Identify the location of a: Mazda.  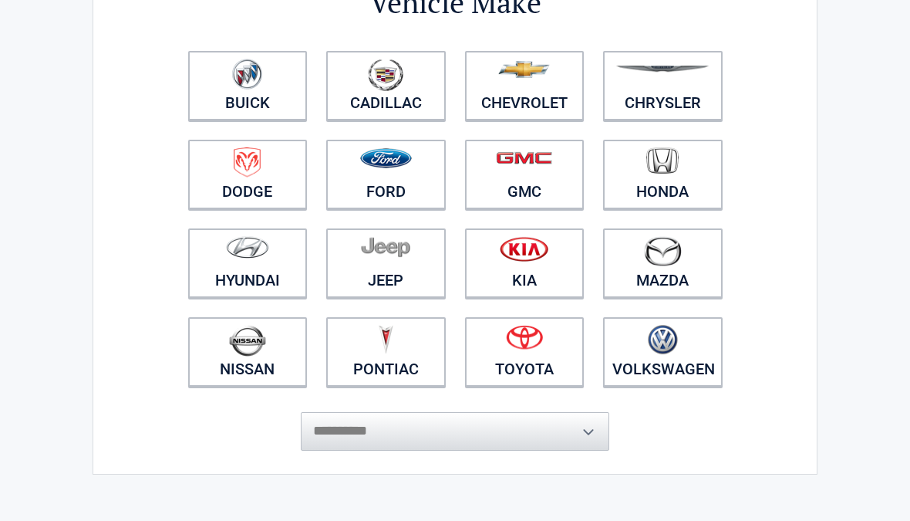
(662, 263).